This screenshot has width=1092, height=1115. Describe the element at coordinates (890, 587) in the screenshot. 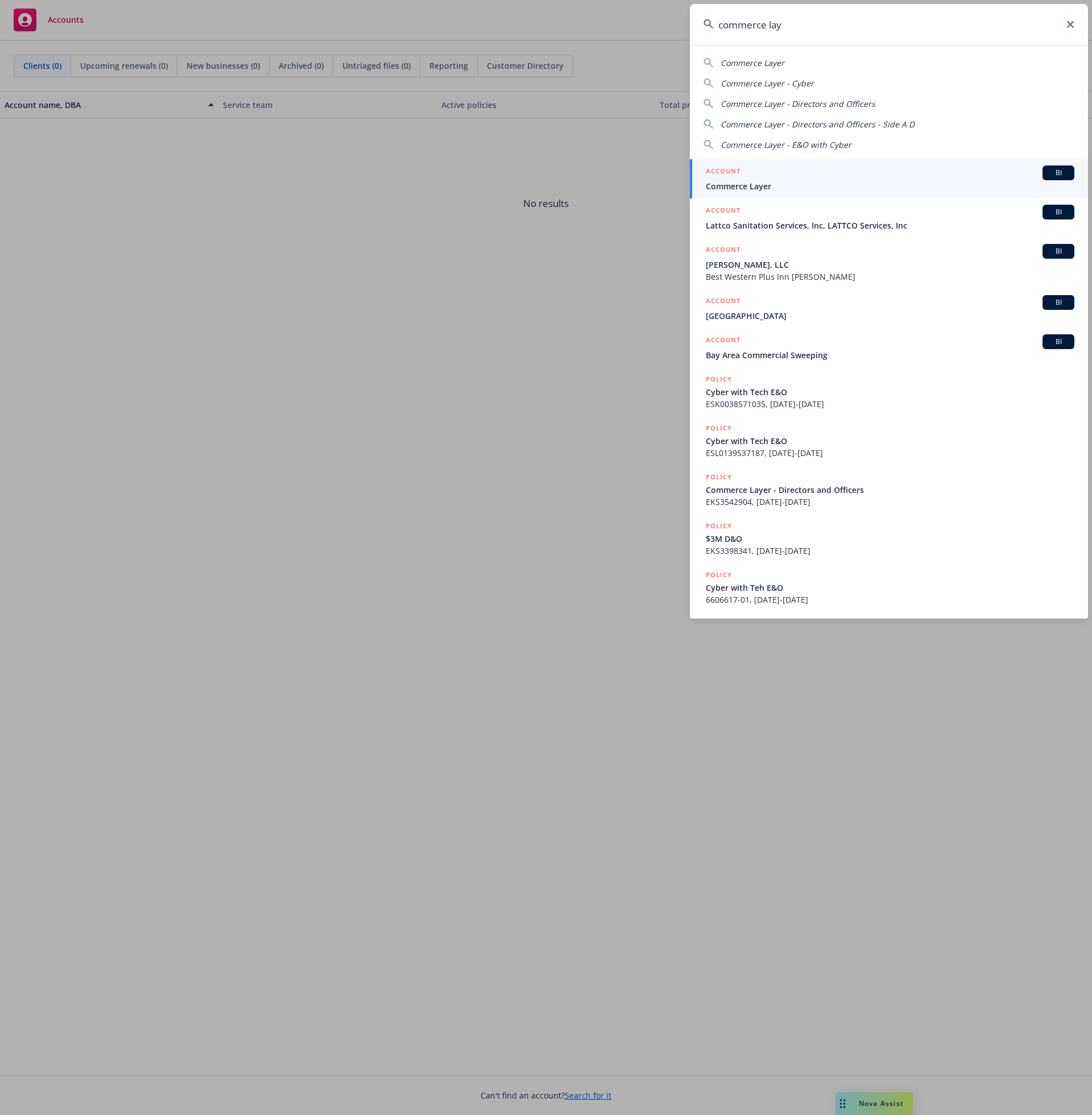

I see `span: Cyber with Teh E&O` at that location.